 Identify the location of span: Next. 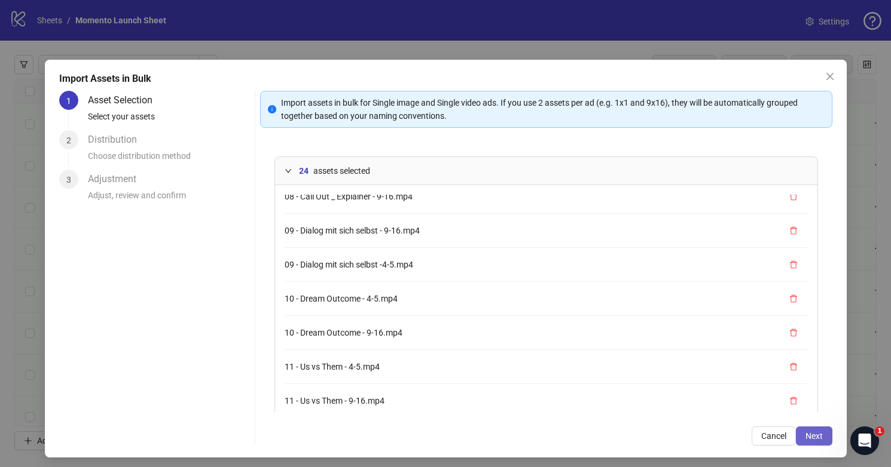
(814, 436).